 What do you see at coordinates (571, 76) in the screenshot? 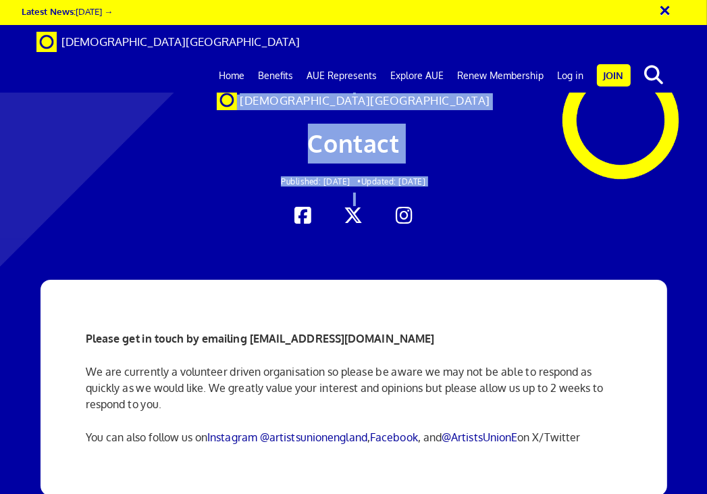
I see `a: Log in` at bounding box center [571, 76].